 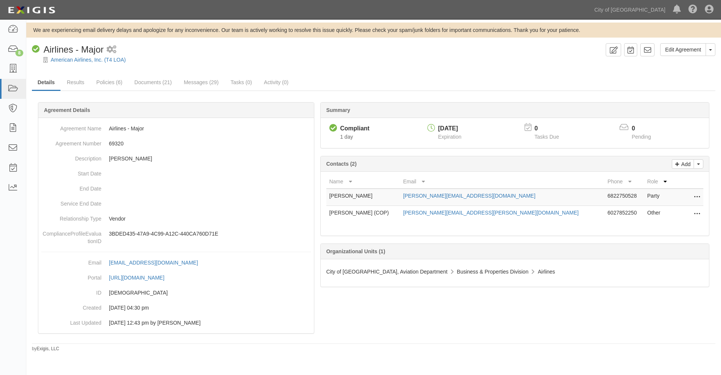 I want to click on span: Airlines, so click(x=546, y=271).